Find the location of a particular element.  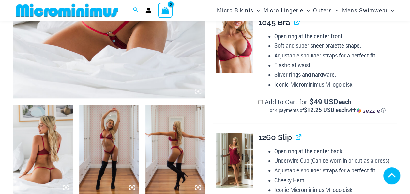

a: Micro LingerieMenu ToggleMenu Toggle is located at coordinates (286, 10).